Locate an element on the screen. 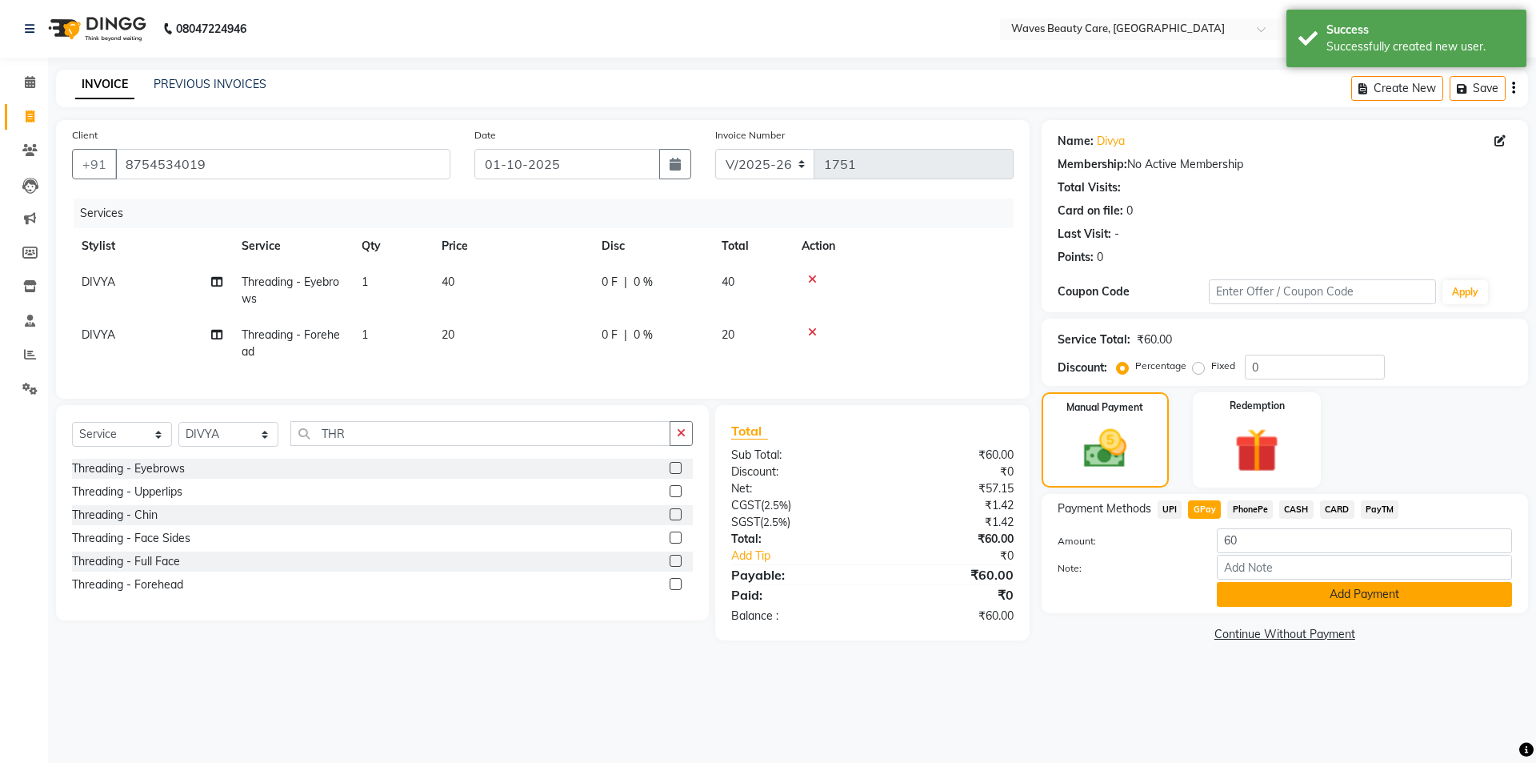 This screenshot has width=1536, height=763. div: Threading - Chin is located at coordinates (114, 515).